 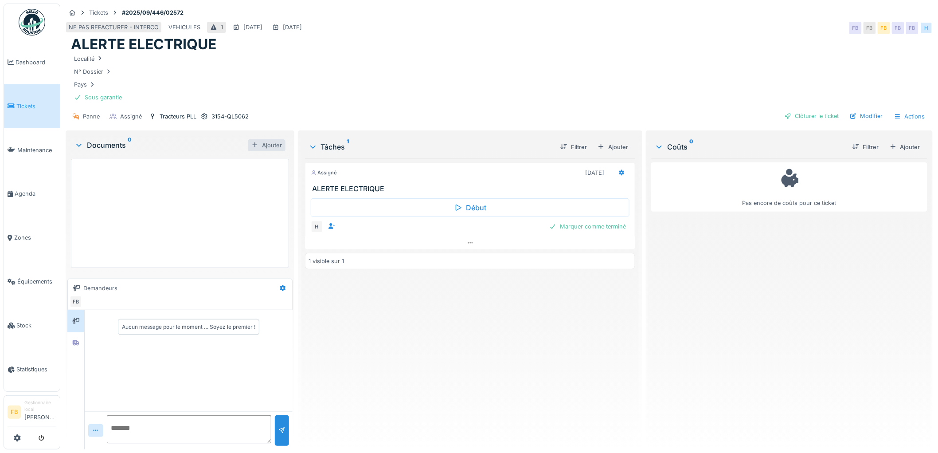 I want to click on img: Badge_color-CXgf-gQk.svg, so click(x=32, y=22).